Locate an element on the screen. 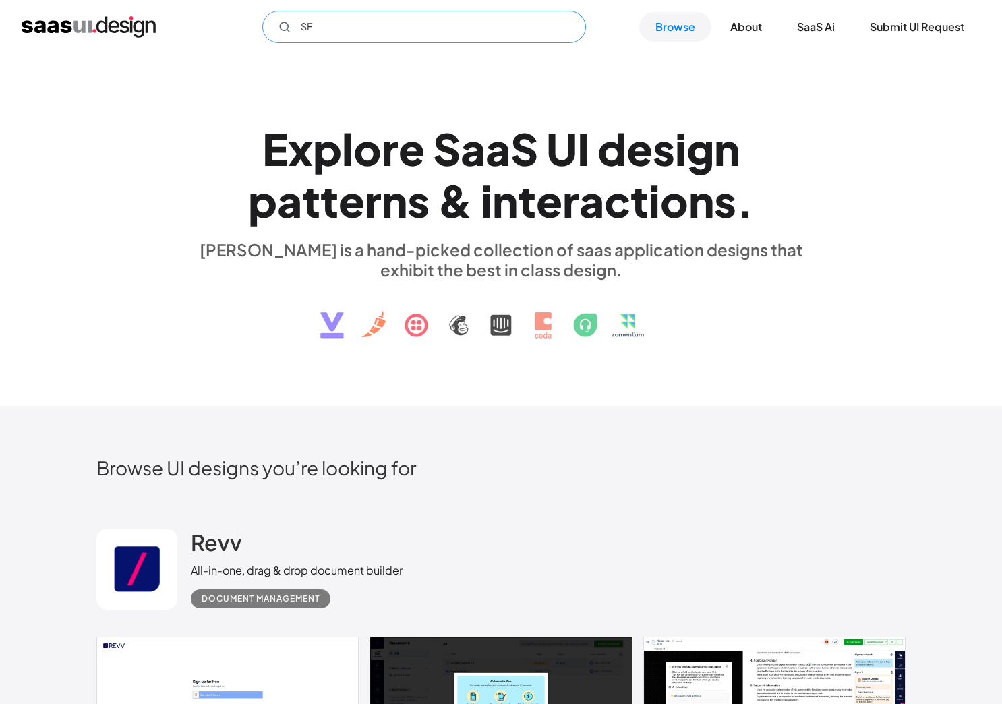 The width and height of the screenshot is (1002, 704). div: c is located at coordinates (617, 200).